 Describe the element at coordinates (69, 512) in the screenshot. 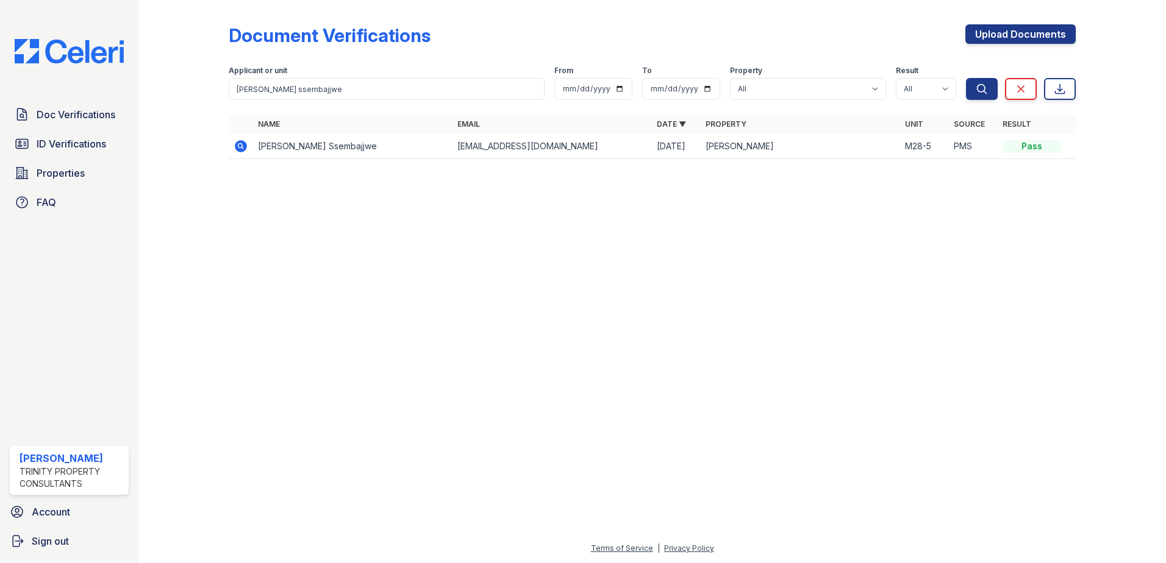

I see `a: Account` at that location.